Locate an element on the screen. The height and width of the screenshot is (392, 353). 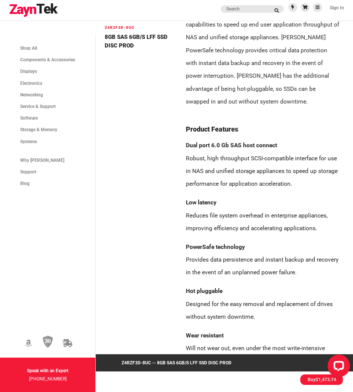
strong: Speak with an Expert is located at coordinates (47, 371).